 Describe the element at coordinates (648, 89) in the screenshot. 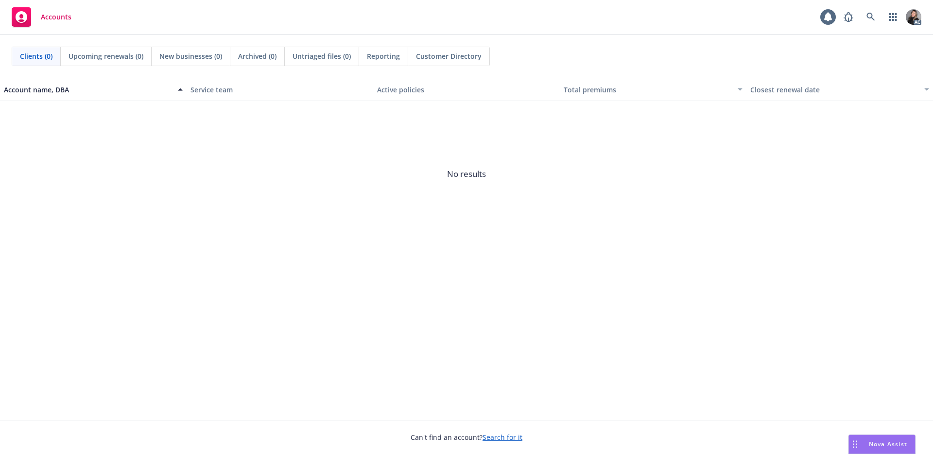

I see `div: Total premiums` at that location.